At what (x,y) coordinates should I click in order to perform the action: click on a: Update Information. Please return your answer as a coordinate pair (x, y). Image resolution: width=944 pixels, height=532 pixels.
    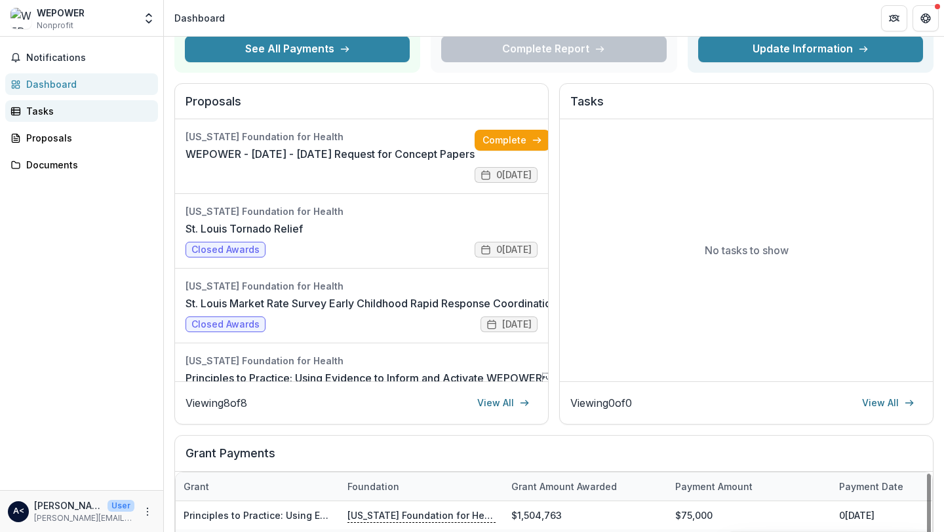
    Looking at the image, I should click on (810, 49).